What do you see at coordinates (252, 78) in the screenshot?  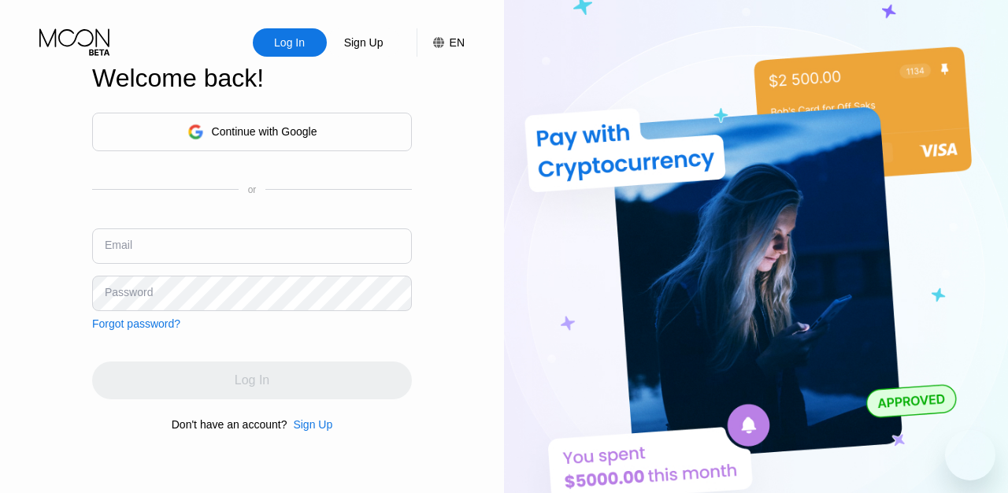 I see `div: Welcome back!` at bounding box center [252, 78].